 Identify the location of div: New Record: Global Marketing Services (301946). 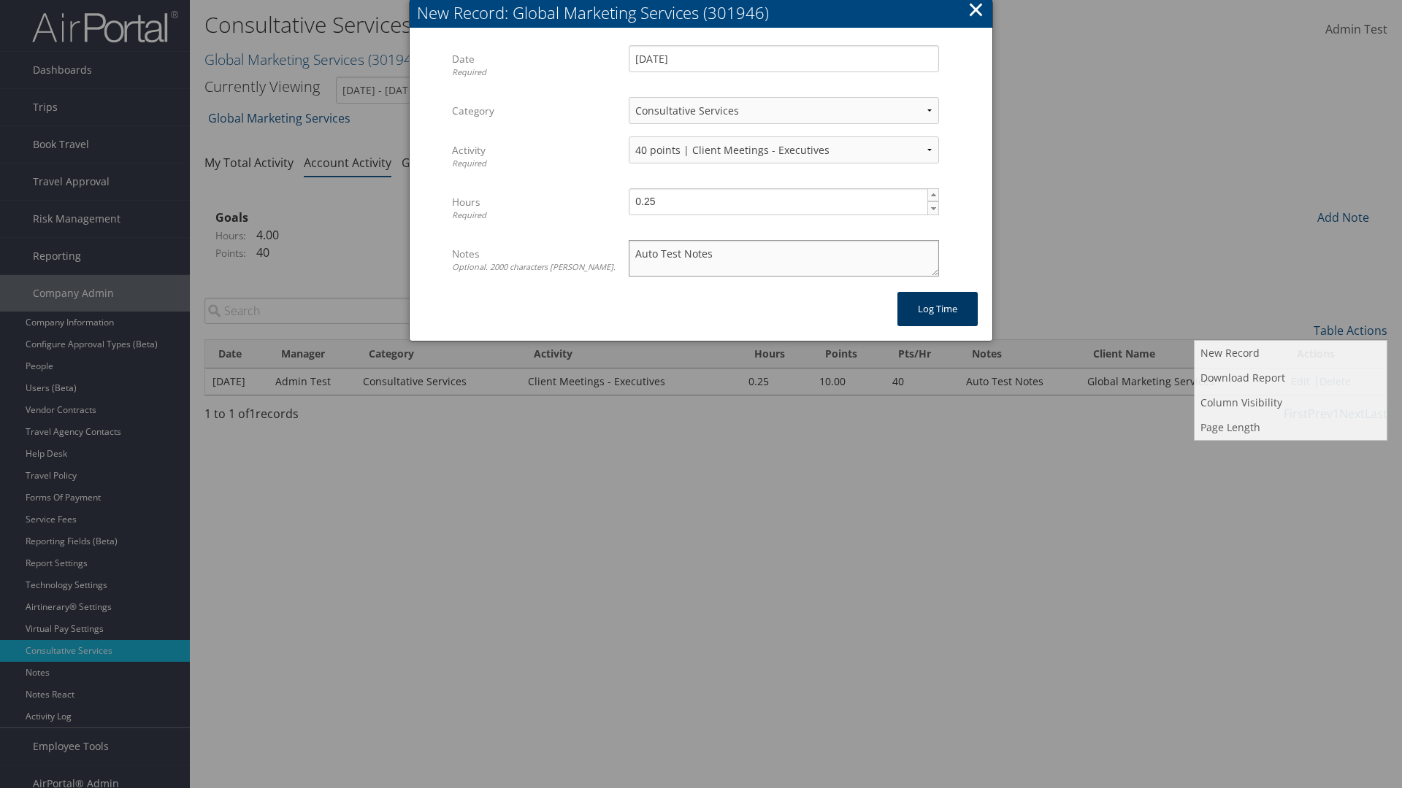
(705, 12).